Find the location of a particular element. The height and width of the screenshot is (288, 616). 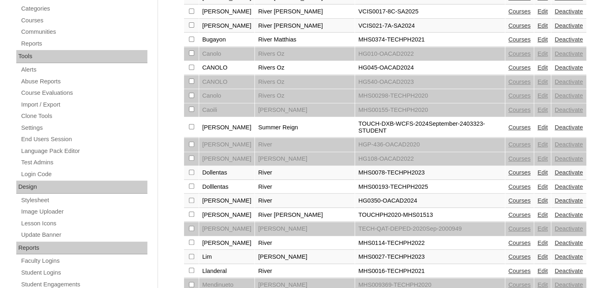

td: HG010-OACAD2022 is located at coordinates (429, 54).